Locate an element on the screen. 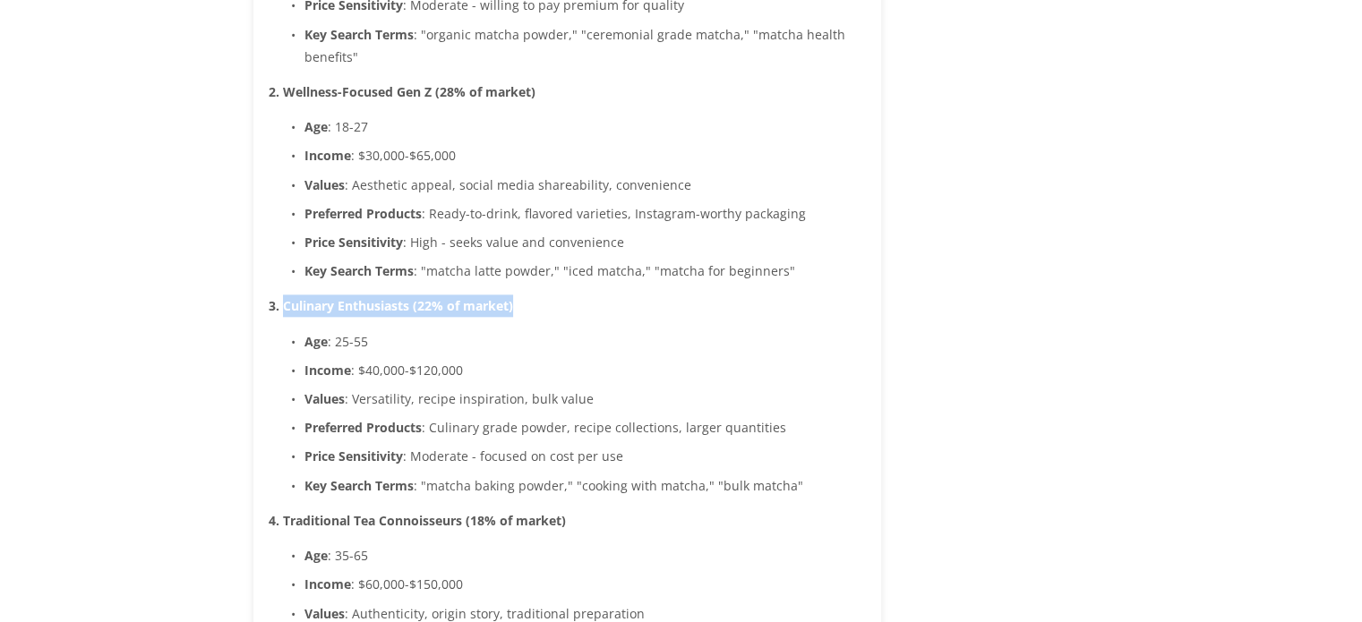  p: : 18-27 is located at coordinates (585, 126).